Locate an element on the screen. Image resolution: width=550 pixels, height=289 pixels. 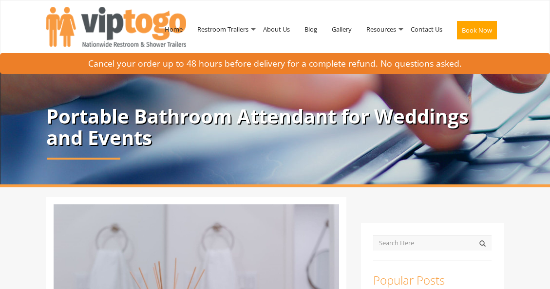
a: Gallery is located at coordinates (342, 29).